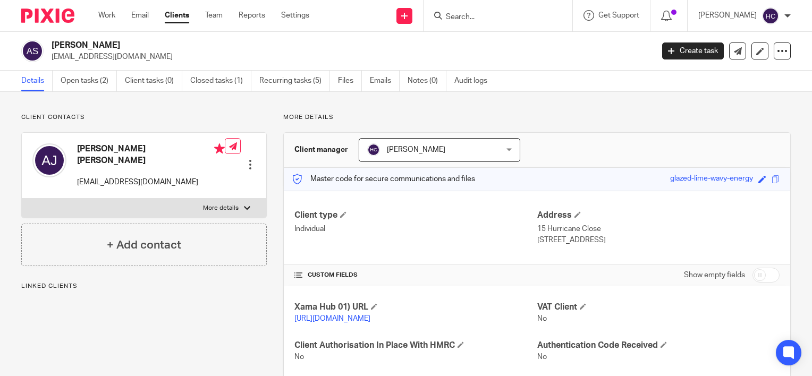 The width and height of the screenshot is (812, 376). What do you see at coordinates (48, 15) in the screenshot?
I see `img: Pixie` at bounding box center [48, 15].